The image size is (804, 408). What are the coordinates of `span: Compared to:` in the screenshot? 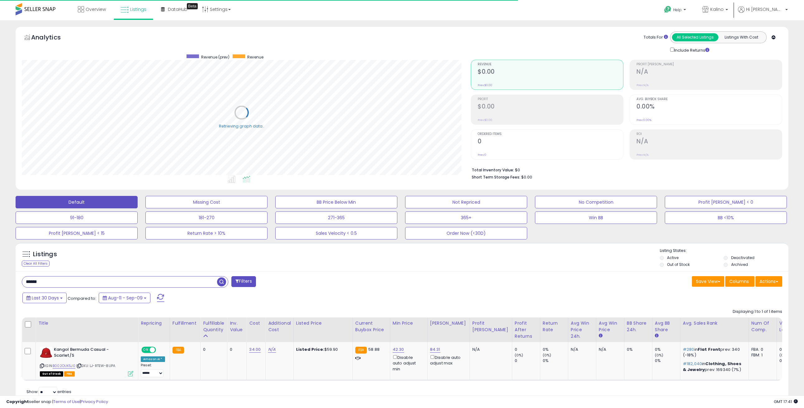 It's located at (82, 299).